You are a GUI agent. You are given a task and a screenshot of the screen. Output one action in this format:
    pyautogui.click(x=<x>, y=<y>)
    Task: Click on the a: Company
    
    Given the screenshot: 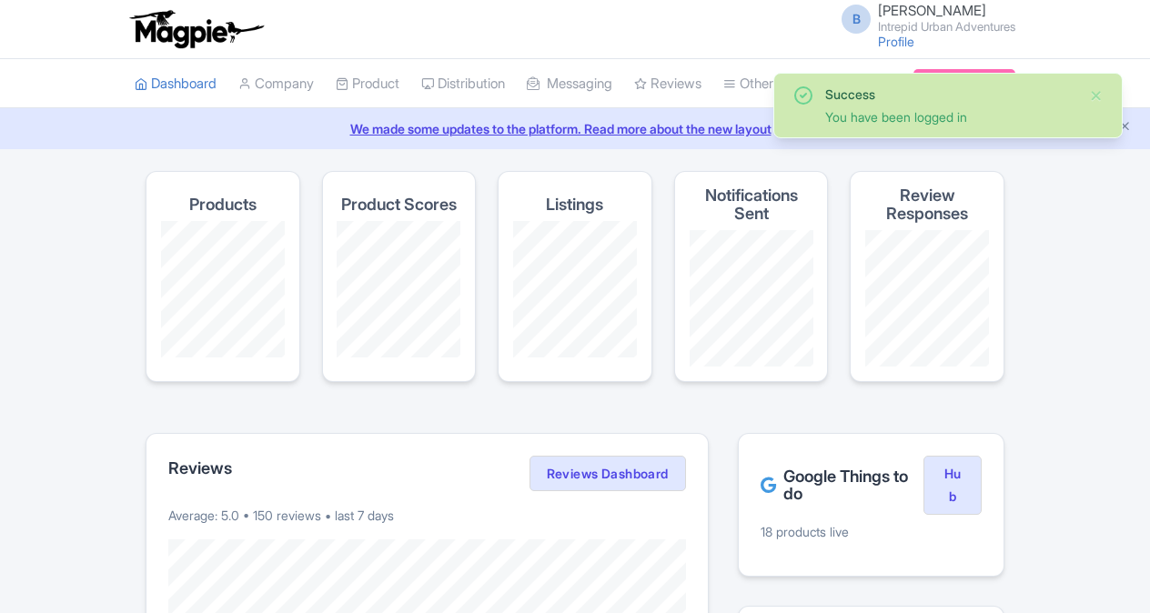 What is the action you would take?
    pyautogui.click(x=276, y=84)
    